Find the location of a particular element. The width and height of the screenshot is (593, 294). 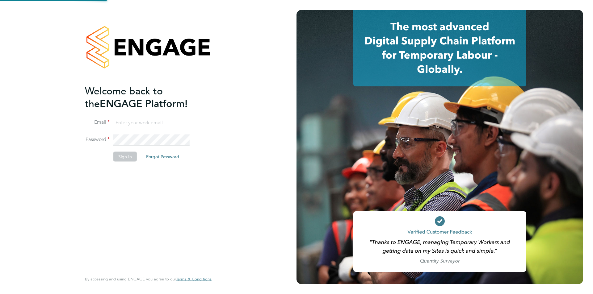

input: Enter your work email... is located at coordinates (151, 123).